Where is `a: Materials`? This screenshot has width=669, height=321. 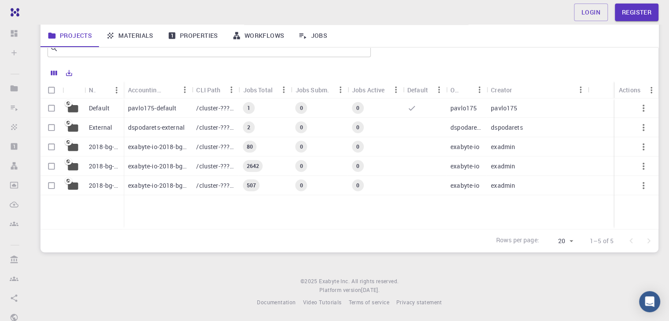
a: Materials is located at coordinates (130, 36).